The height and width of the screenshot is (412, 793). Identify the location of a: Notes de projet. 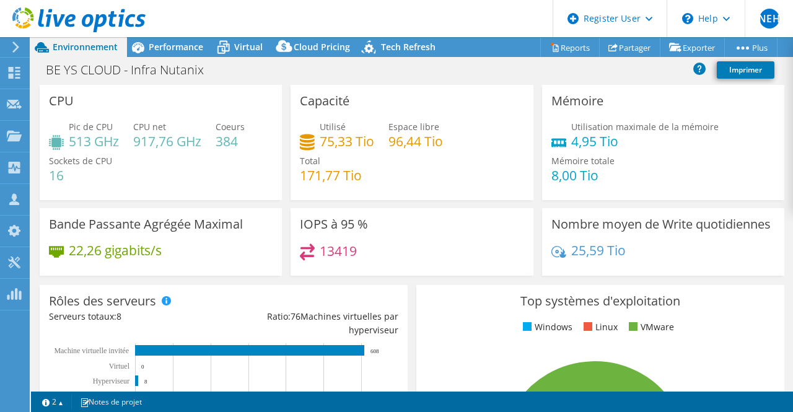
(111, 402).